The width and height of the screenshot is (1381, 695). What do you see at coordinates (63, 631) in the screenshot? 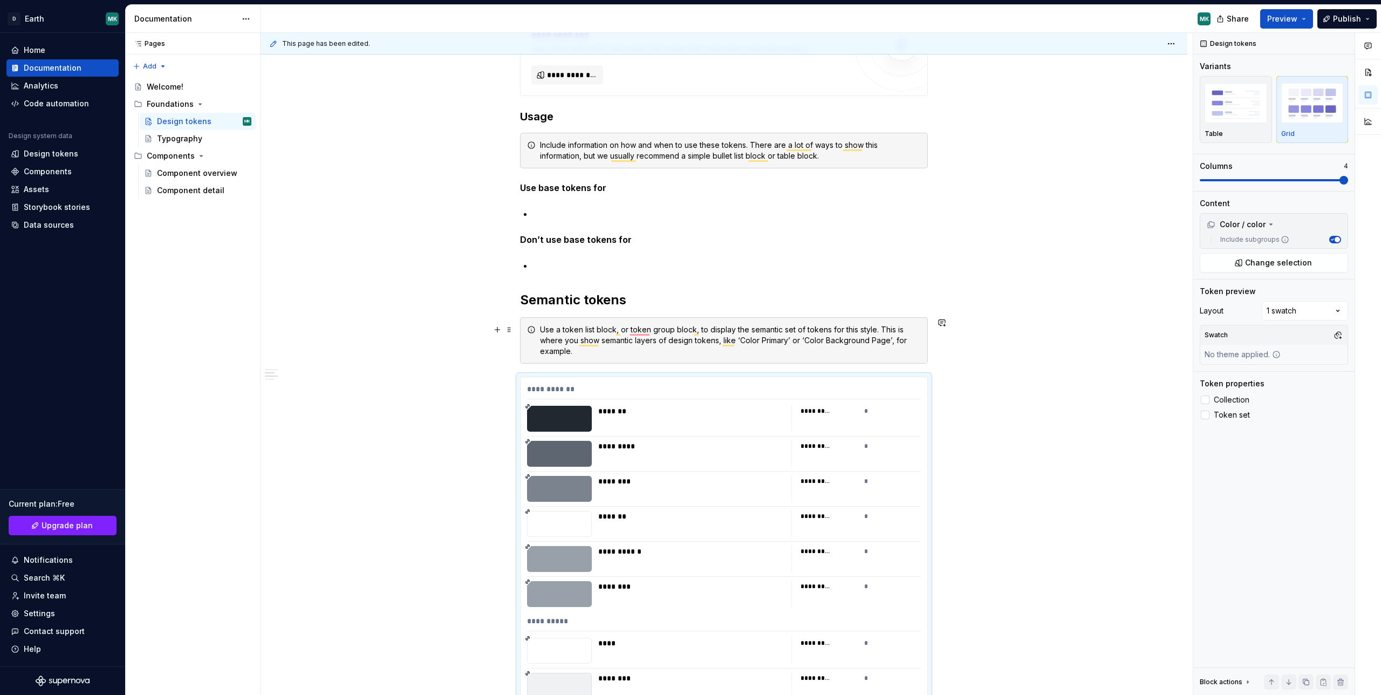
I see `button: Contact support` at bounding box center [63, 631].